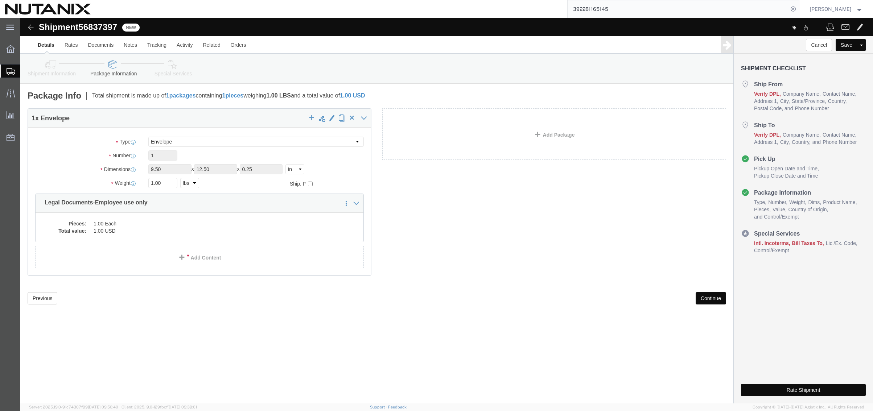  I want to click on img: logo, so click(48, 9).